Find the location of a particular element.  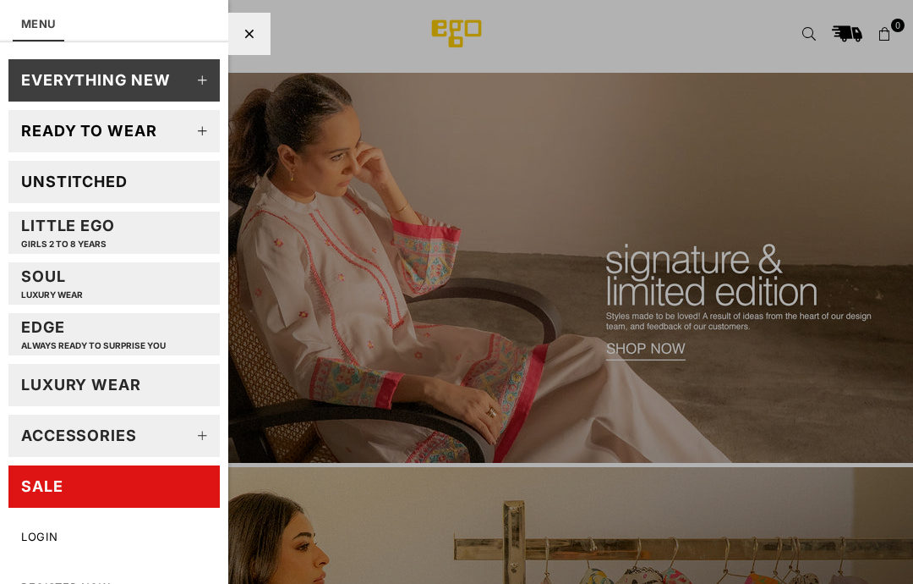

a: MENU is located at coordinates (38, 24).